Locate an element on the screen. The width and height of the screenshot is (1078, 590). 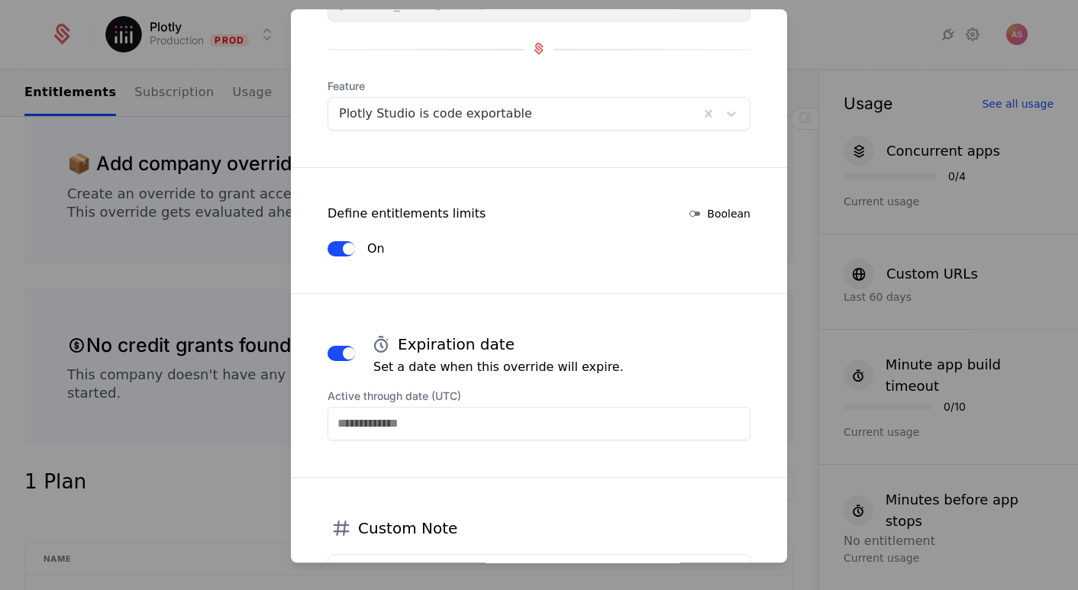
p: Set a date when this override will expire. is located at coordinates (498, 367).